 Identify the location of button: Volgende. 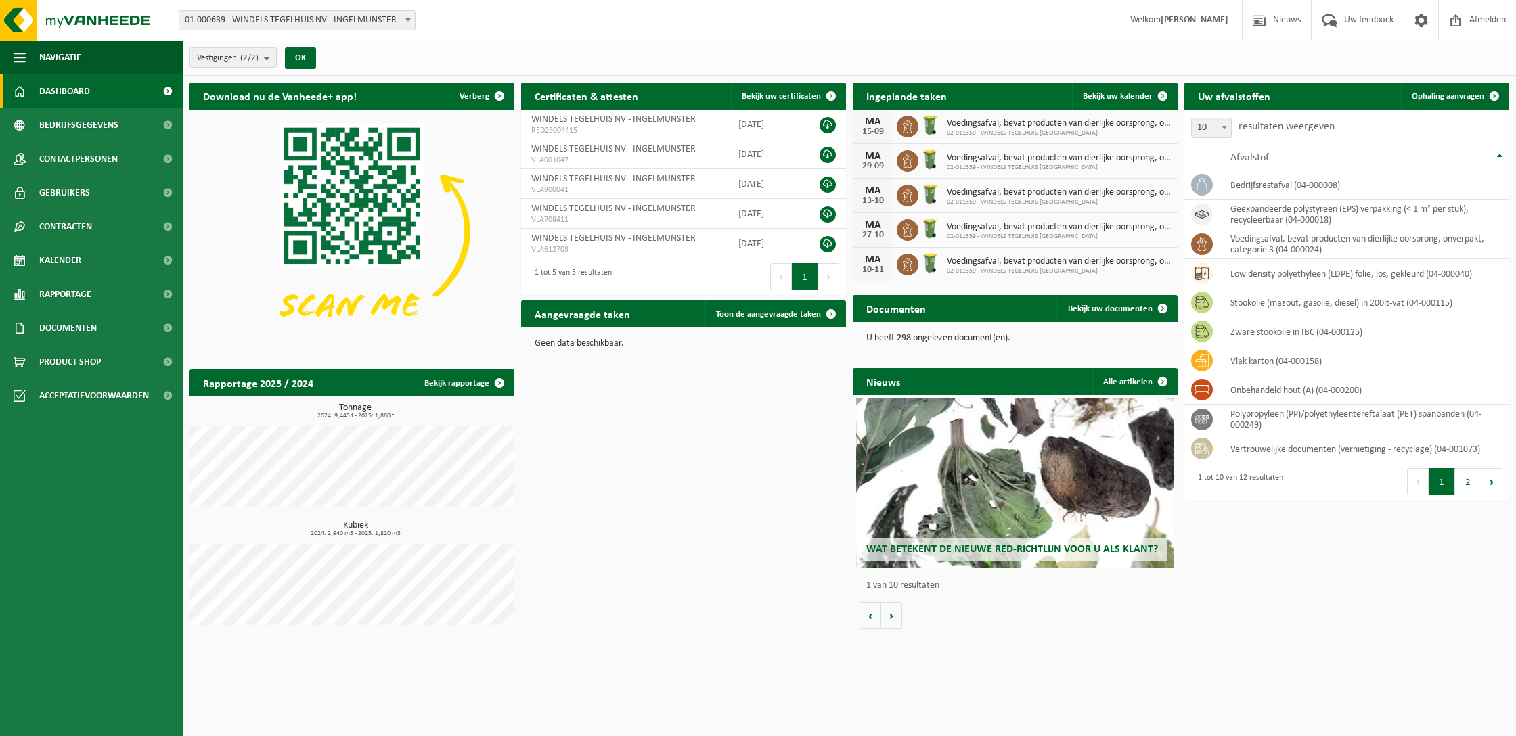
(891, 616).